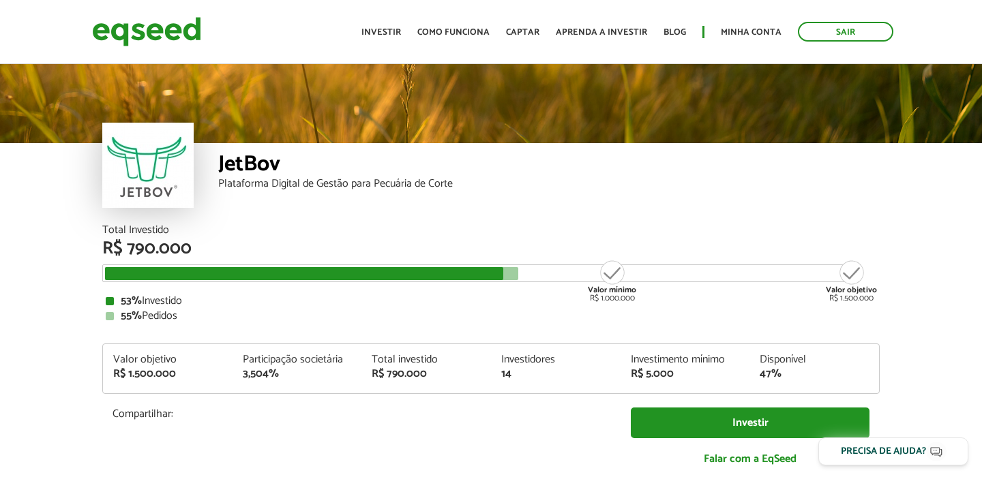 The height and width of the screenshot is (479, 982). Describe the element at coordinates (814, 360) in the screenshot. I see `div: Disponível` at that location.